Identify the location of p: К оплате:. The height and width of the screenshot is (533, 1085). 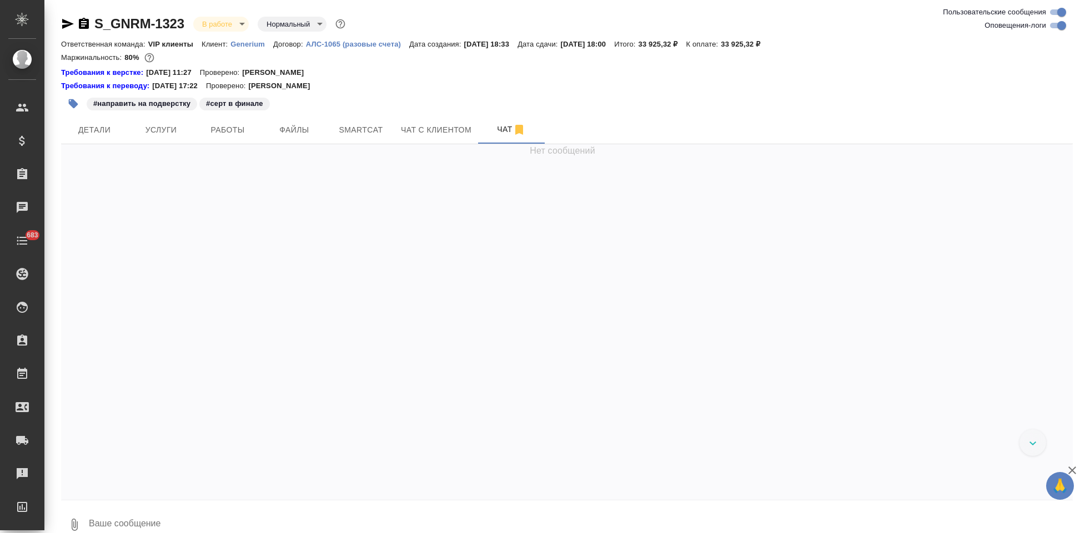
(703, 44).